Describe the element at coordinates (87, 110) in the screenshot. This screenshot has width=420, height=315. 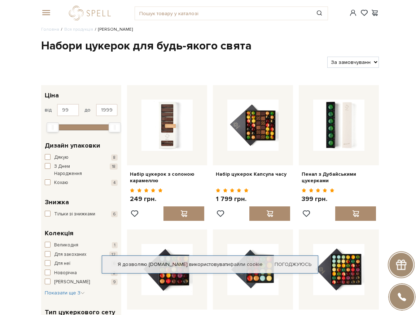
I see `span: до` at that location.